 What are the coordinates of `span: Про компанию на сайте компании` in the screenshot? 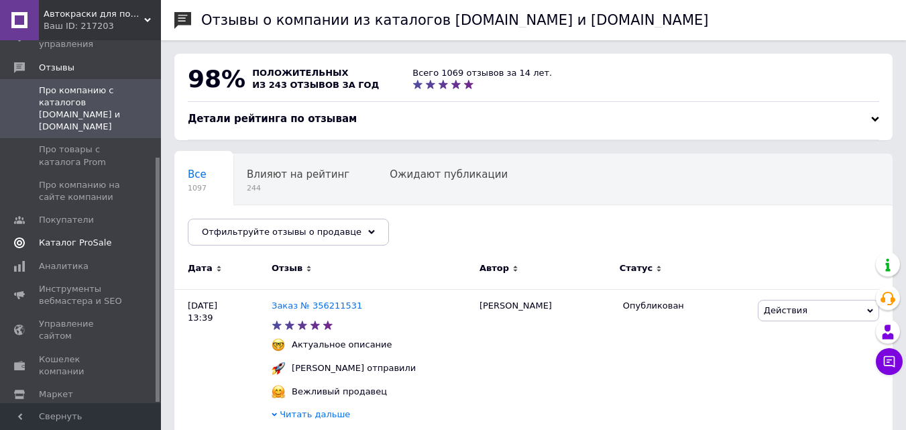 It's located at (81, 191).